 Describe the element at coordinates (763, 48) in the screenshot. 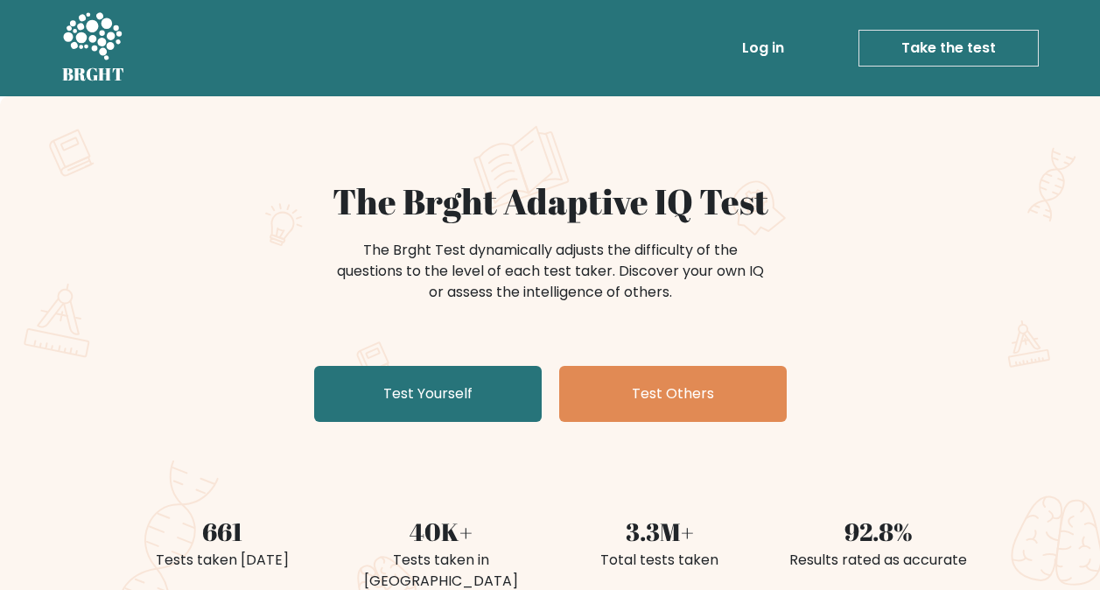

I see `a: Log in` at that location.